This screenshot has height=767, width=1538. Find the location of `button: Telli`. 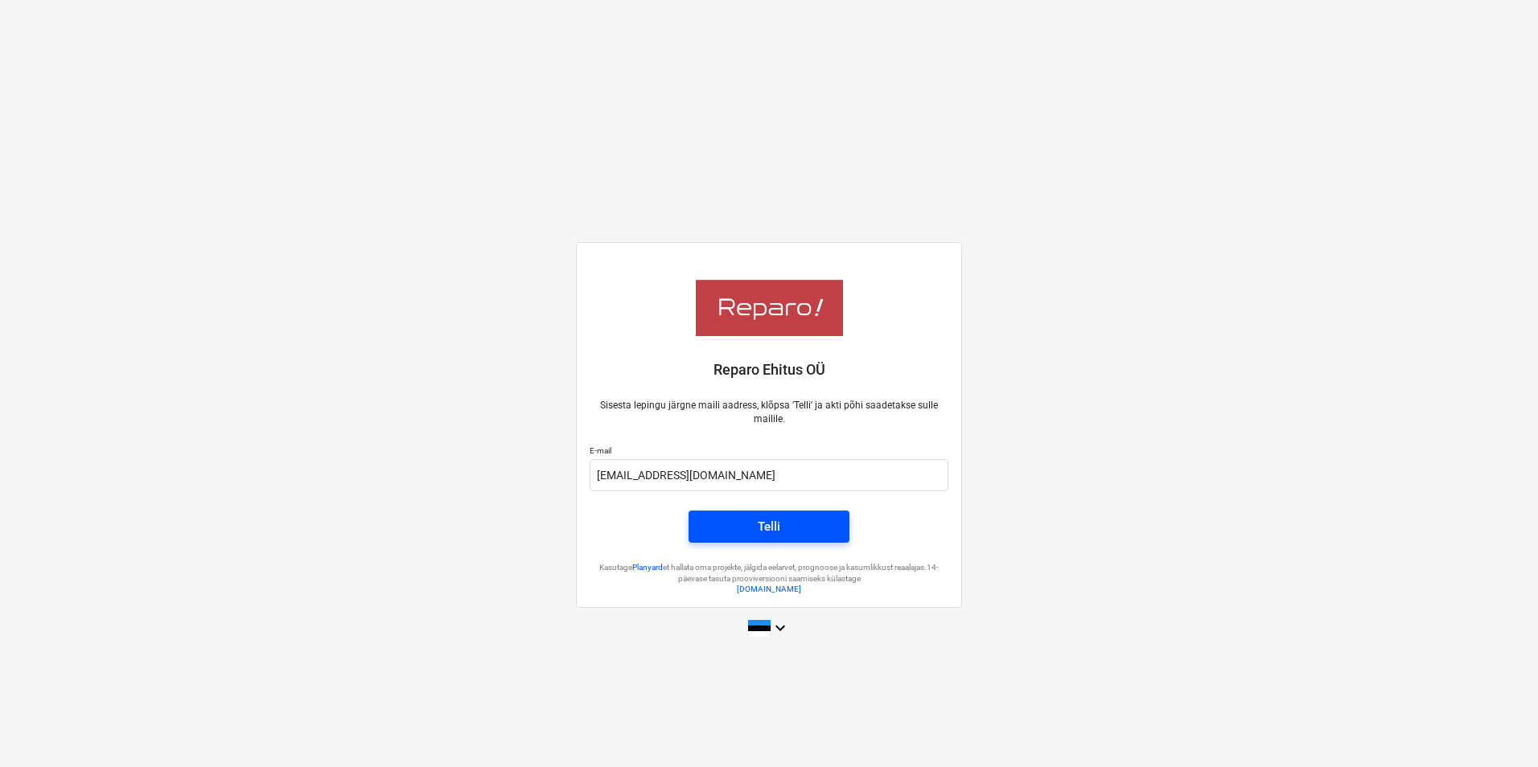

button: Telli is located at coordinates (769, 527).